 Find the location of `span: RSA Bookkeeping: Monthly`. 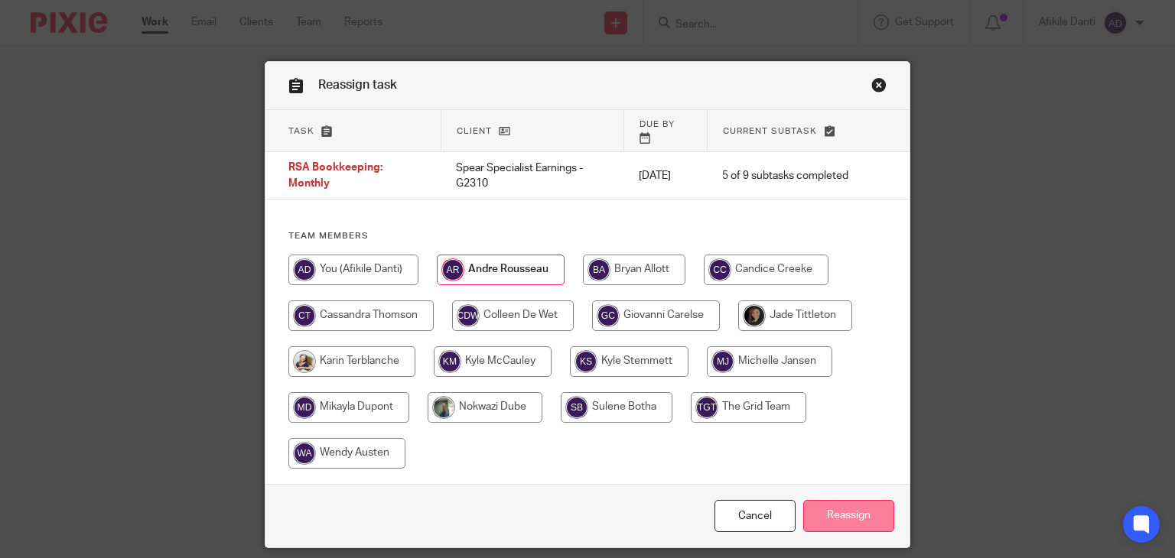

span: RSA Bookkeeping: Monthly is located at coordinates (335, 176).